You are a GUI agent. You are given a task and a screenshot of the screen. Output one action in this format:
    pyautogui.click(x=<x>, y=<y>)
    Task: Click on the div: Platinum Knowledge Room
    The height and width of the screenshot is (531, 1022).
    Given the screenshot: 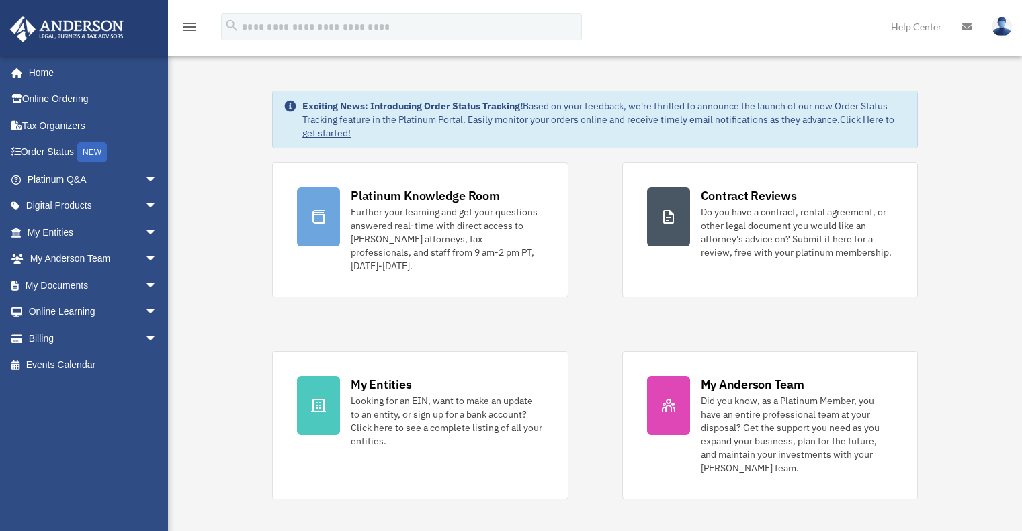 What is the action you would take?
    pyautogui.click(x=425, y=195)
    